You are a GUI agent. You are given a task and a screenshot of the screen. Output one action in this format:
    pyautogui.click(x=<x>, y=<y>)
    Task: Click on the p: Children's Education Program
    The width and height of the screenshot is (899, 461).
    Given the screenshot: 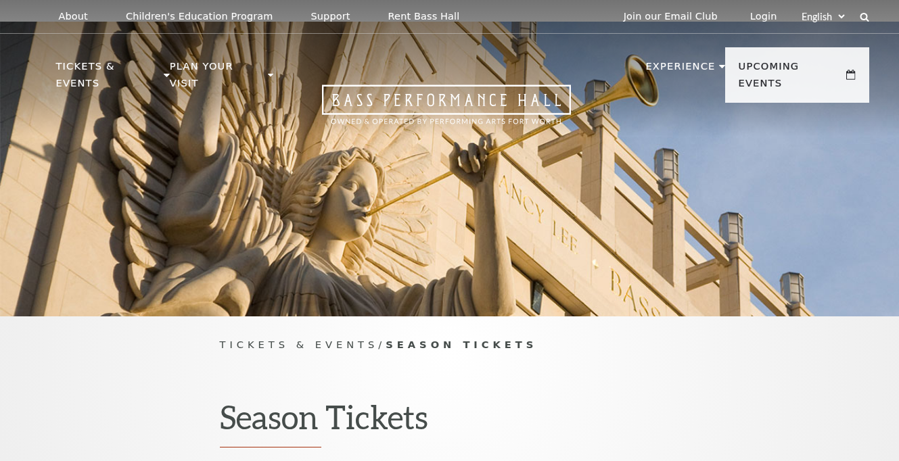 What is the action you would take?
    pyautogui.click(x=200, y=16)
    